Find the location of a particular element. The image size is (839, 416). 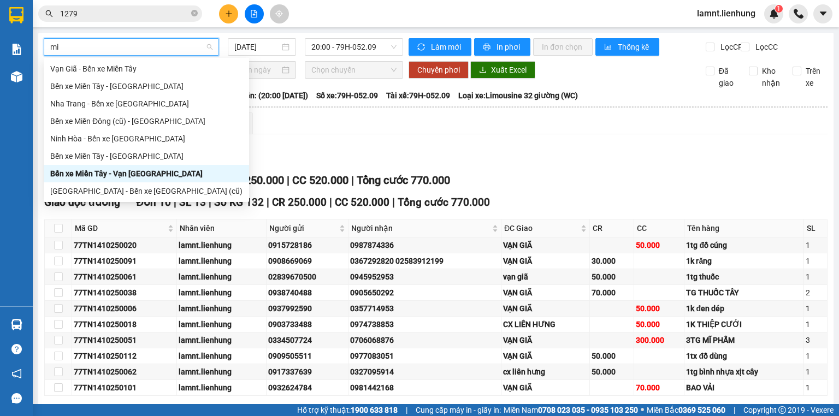

span: 1 is located at coordinates (778, 9).